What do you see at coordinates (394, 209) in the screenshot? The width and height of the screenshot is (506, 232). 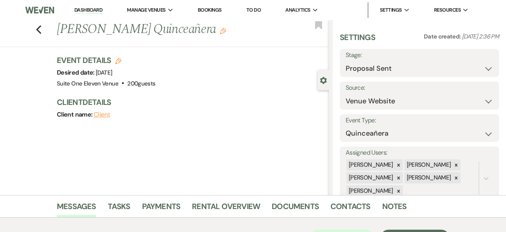 I see `a: Notes` at bounding box center [394, 209].